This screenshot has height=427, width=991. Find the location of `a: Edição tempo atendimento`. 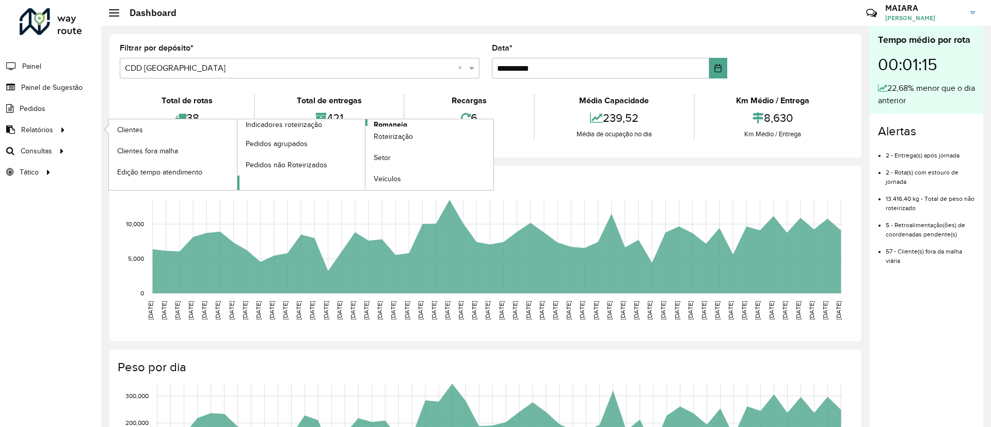

a: Edição tempo atendimento is located at coordinates (173, 172).